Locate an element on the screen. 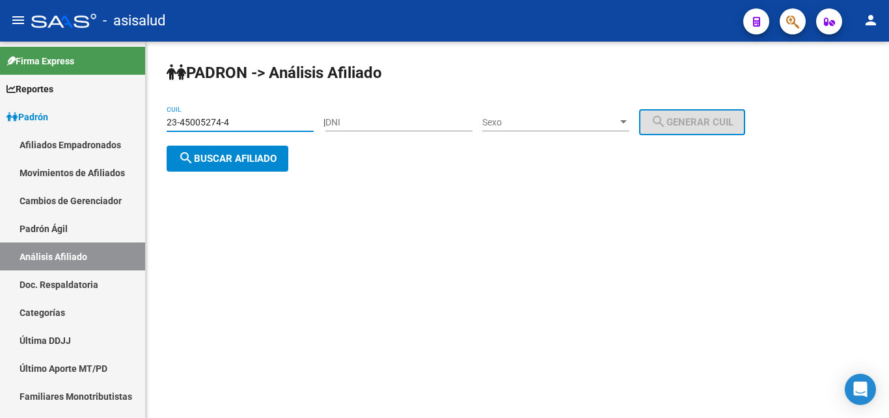 Image resolution: width=889 pixels, height=418 pixels. span: Padrón is located at coordinates (27, 117).